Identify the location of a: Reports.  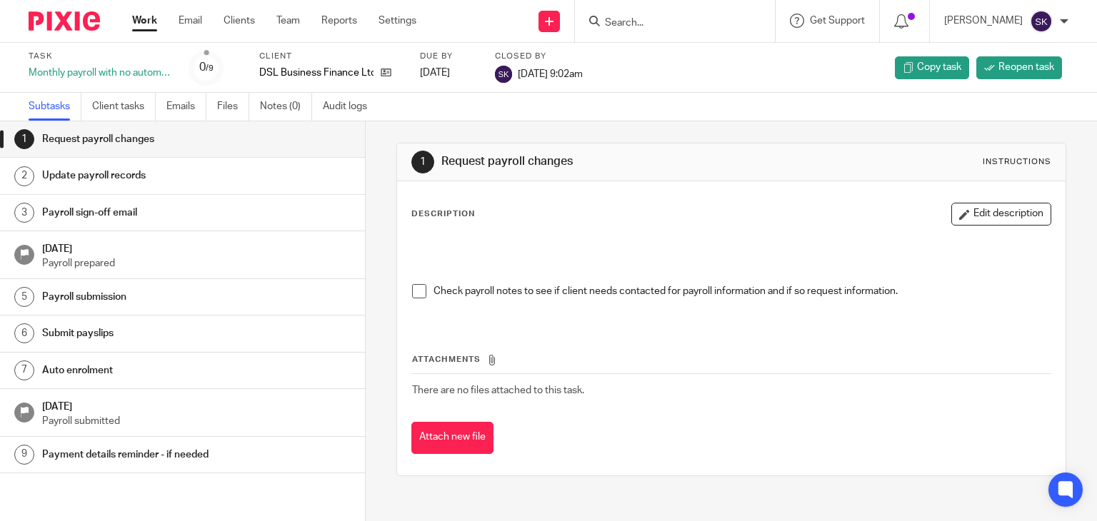
(339, 21).